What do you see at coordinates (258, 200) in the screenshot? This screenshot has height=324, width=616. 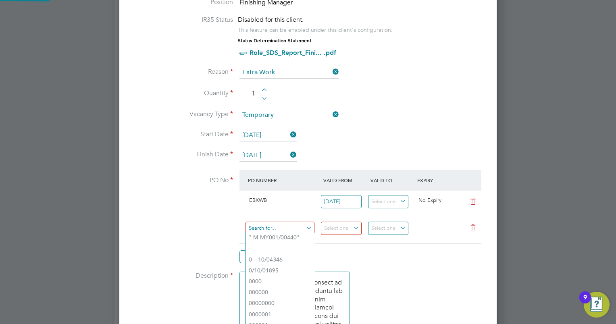 I see `span: EBXWB` at bounding box center [258, 200].